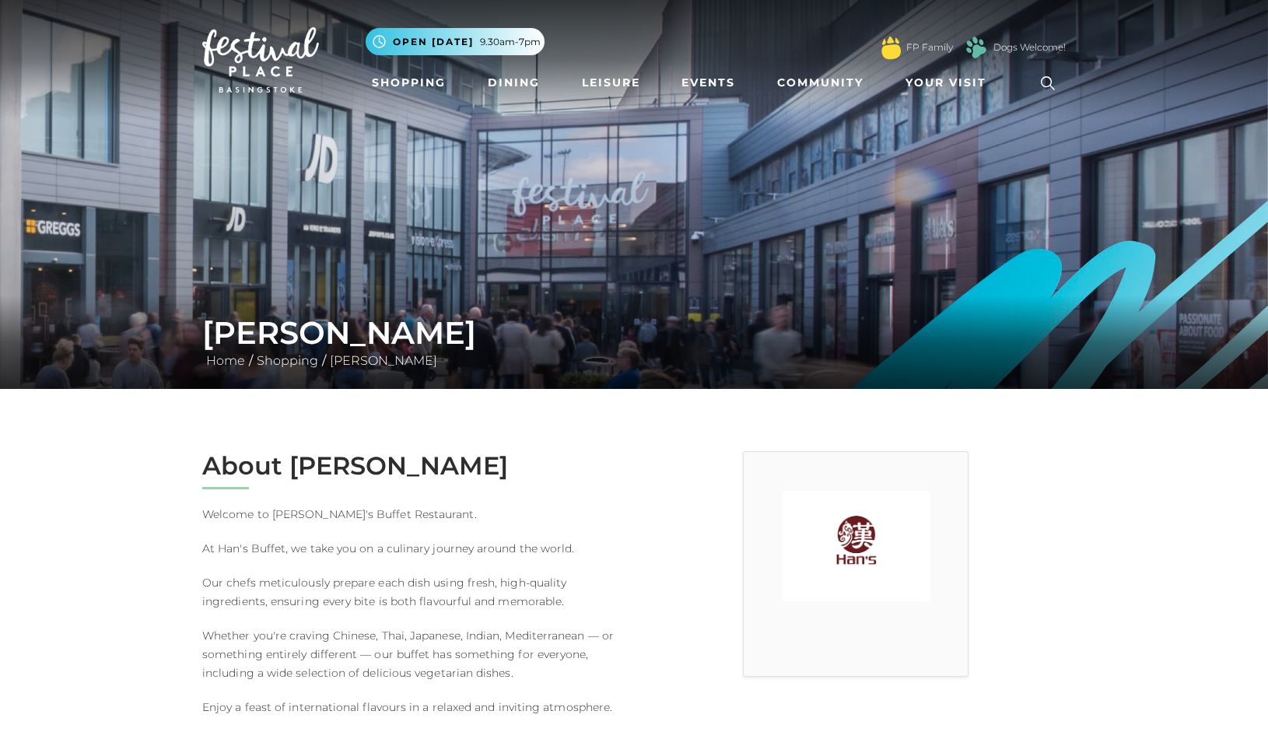 Image resolution: width=1268 pixels, height=732 pixels. What do you see at coordinates (412, 654) in the screenshot?
I see `p: Whether you're craving Chinese, Thai, Japanese, Indian, Mediterranean — or something entirely dif...` at bounding box center [412, 654].